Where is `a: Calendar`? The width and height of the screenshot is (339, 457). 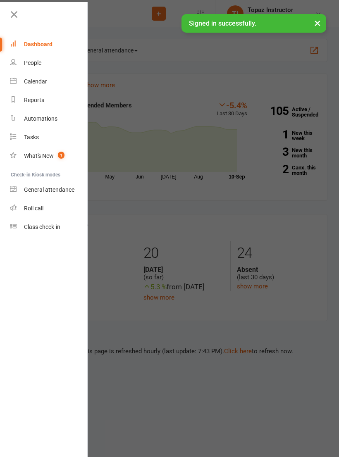 a: Calendar is located at coordinates (49, 81).